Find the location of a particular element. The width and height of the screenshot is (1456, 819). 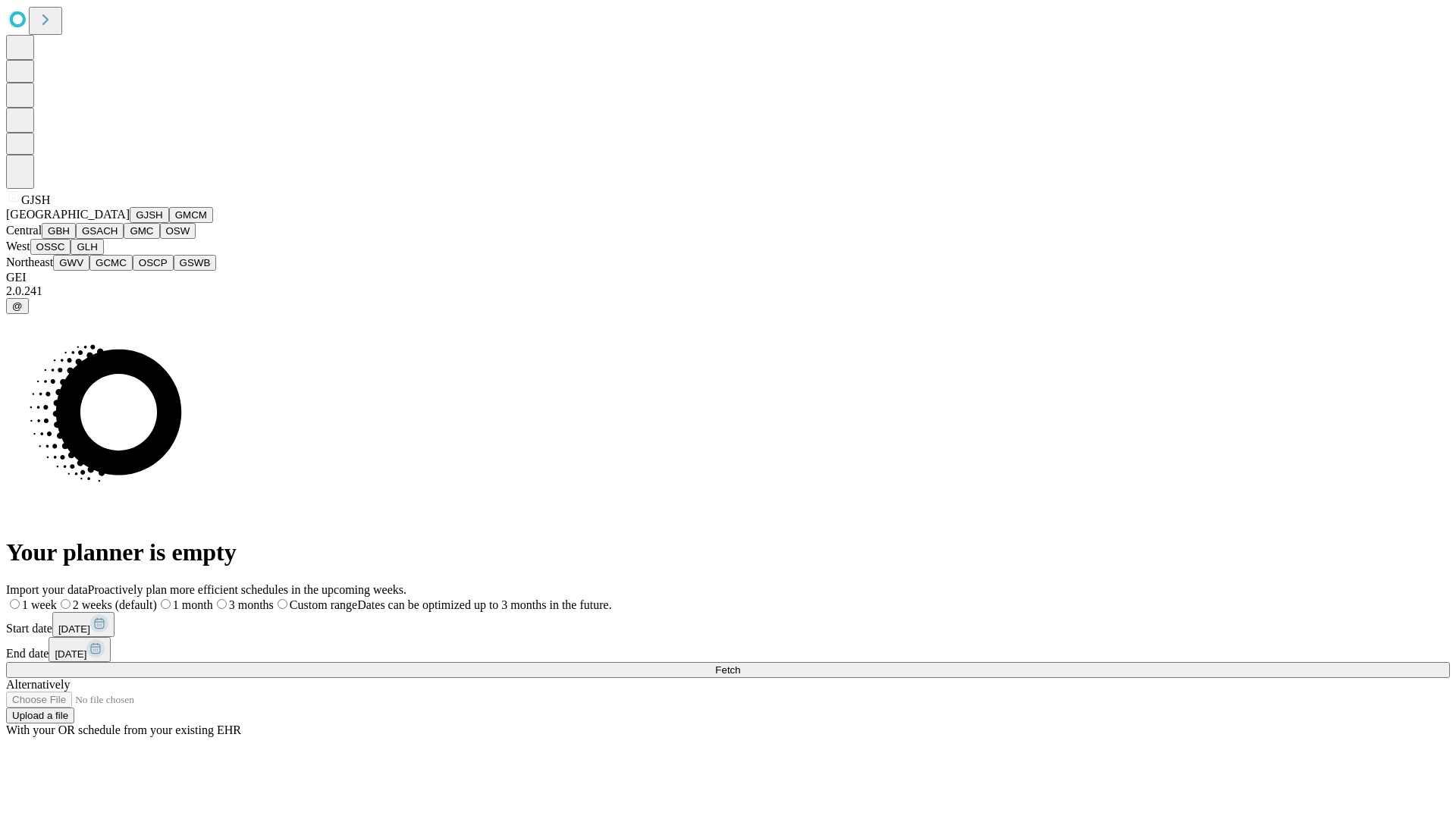

div: Start date is located at coordinates (728, 624).